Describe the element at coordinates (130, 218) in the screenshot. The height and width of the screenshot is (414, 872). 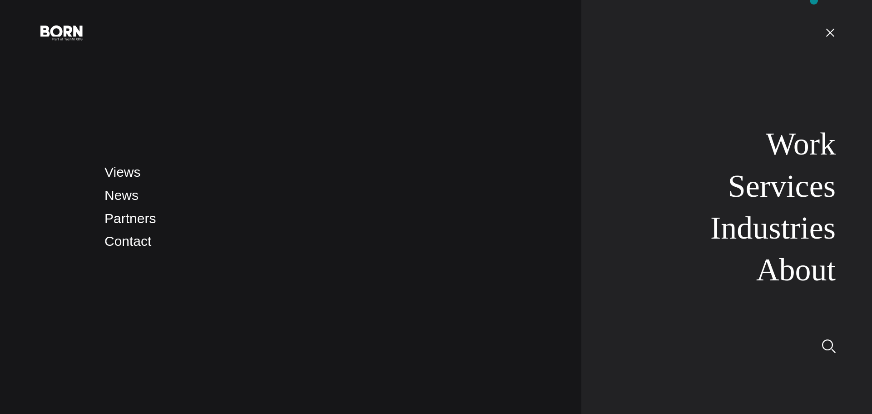
I see `a: Partners` at that location.